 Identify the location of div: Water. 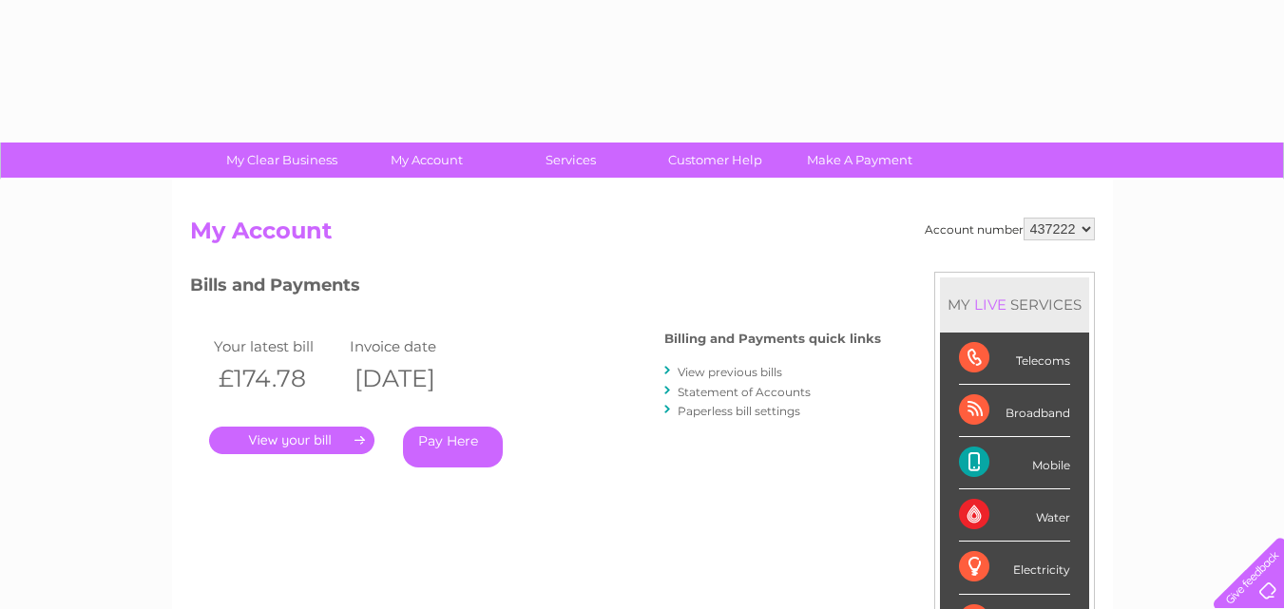
(1014, 515).